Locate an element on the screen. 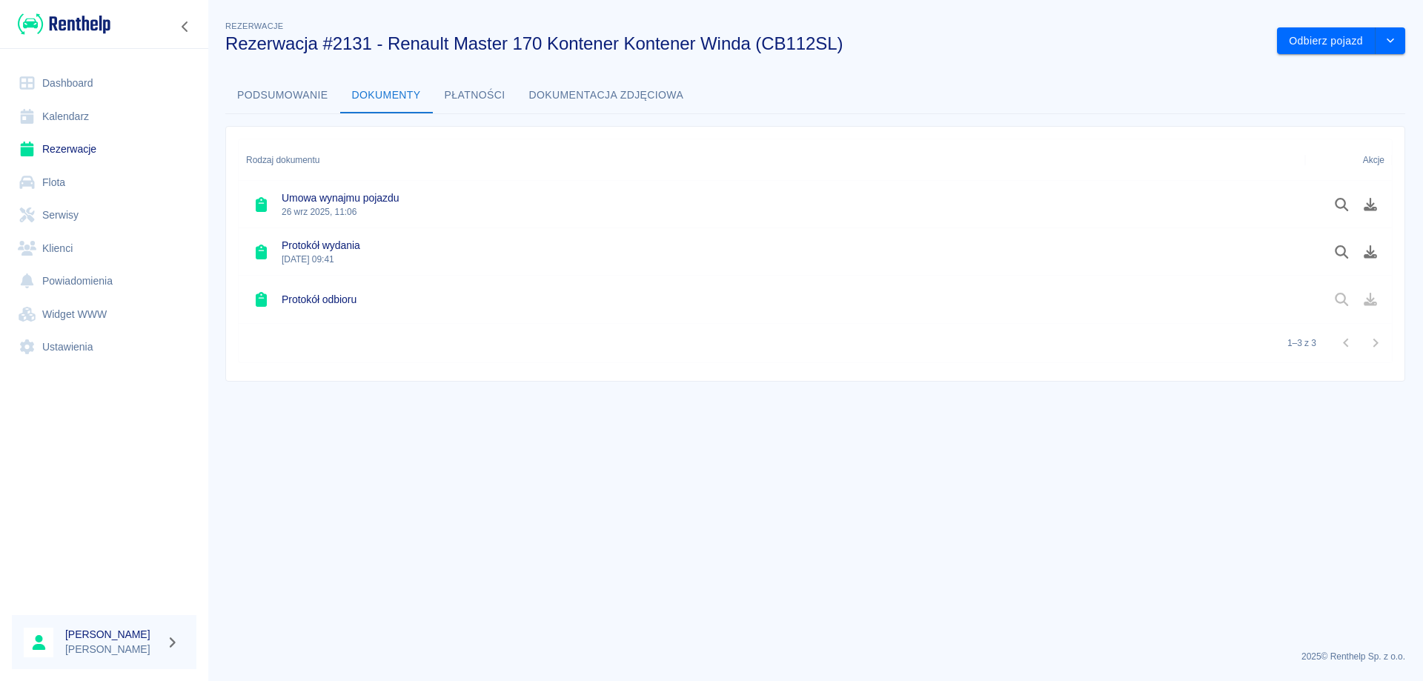 This screenshot has width=1423, height=681. h6: Protokół wydania is located at coordinates (321, 245).